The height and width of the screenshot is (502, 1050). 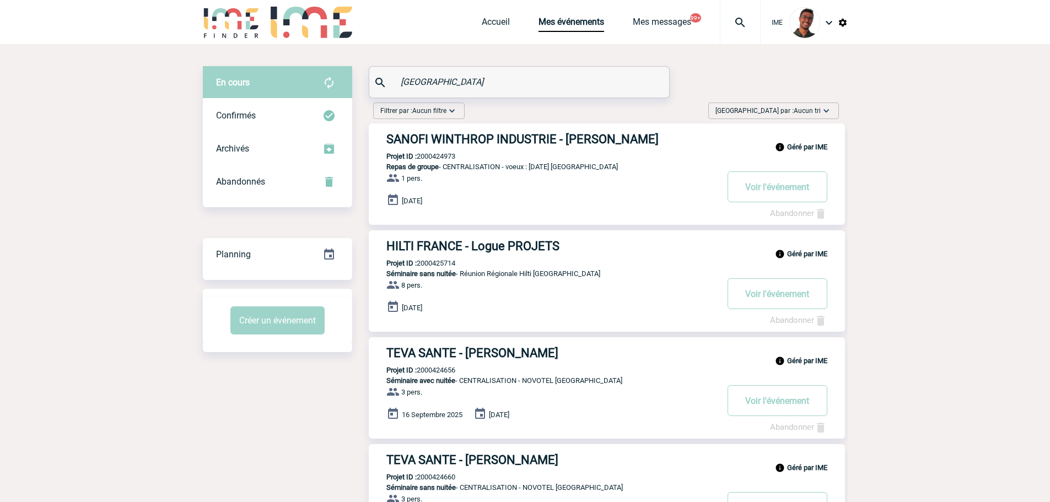 What do you see at coordinates (607, 246) in the screenshot?
I see `a: HILTI FRANCE - Logue PROJETS` at bounding box center [607, 246].